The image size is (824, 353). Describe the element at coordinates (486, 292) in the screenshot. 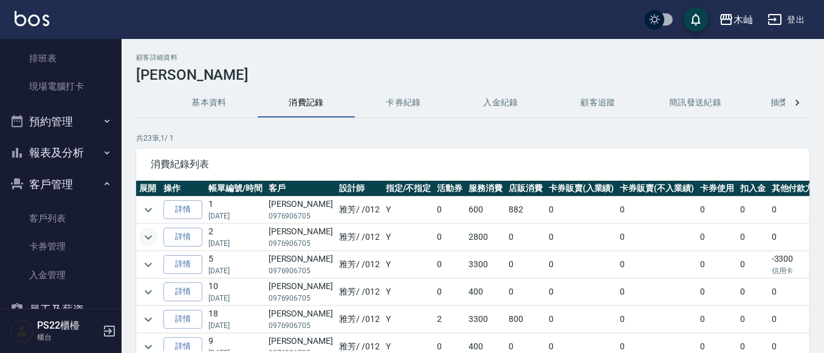

I see `td: 400` at that location.